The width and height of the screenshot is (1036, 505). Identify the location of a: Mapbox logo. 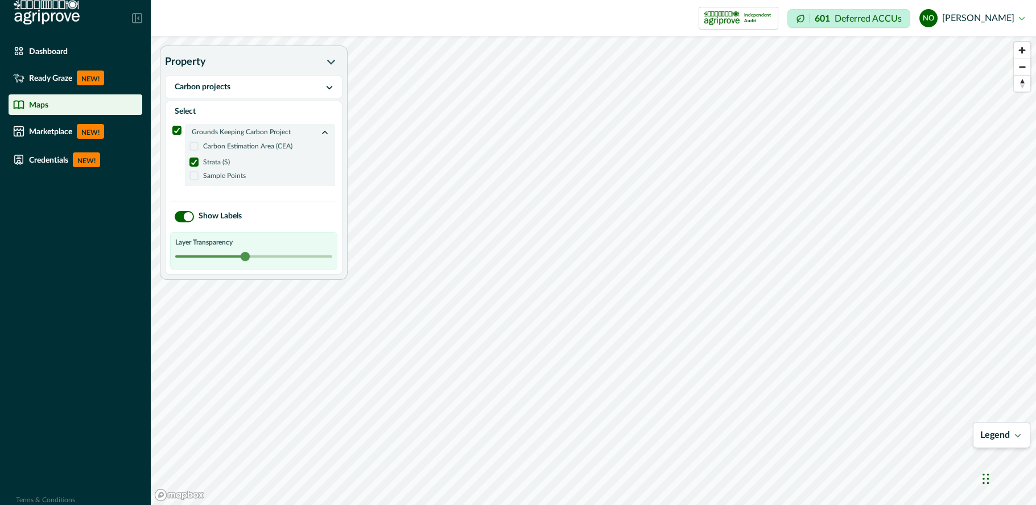
(179, 495).